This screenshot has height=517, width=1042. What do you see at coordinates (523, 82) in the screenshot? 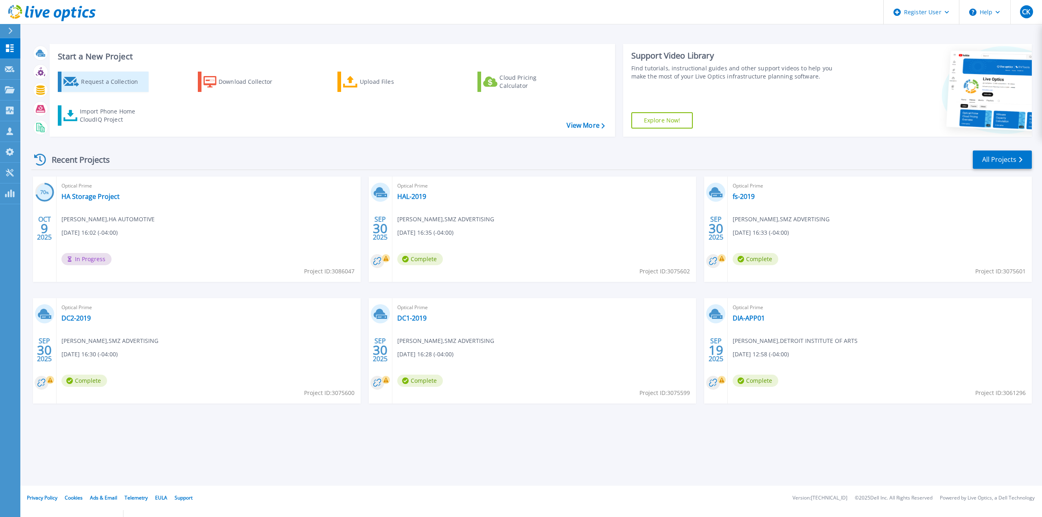
I see `a: Cloud Pricing Calculator` at bounding box center [523, 82].